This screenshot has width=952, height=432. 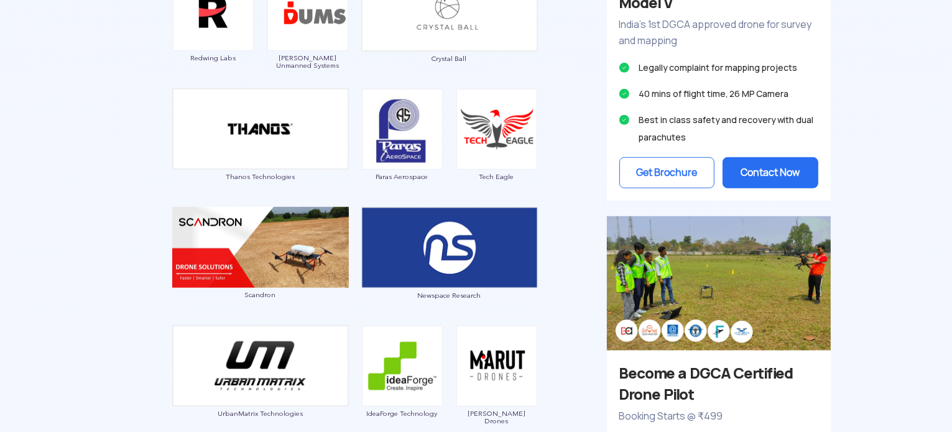 I want to click on a: UrbanMatrix Technologies, so click(x=260, y=389).